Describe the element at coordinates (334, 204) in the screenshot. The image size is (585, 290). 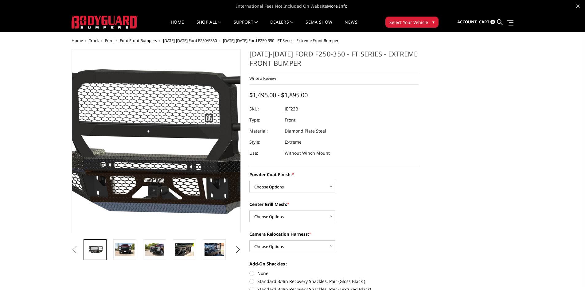
I see `label: Center Grill Mesh:` at that location.